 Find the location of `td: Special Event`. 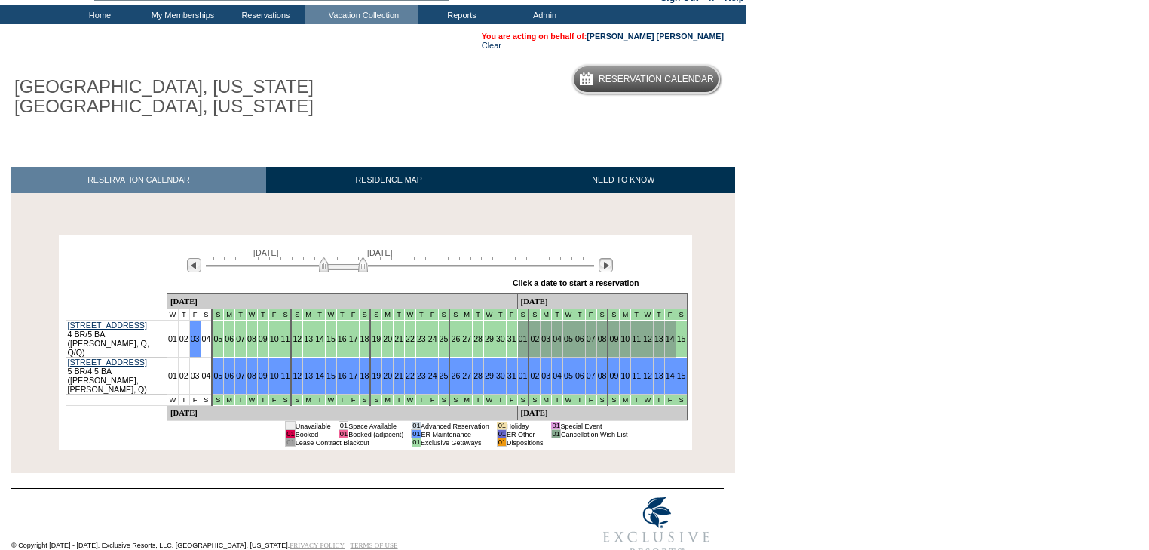

td: Special Event is located at coordinates (594, 425).